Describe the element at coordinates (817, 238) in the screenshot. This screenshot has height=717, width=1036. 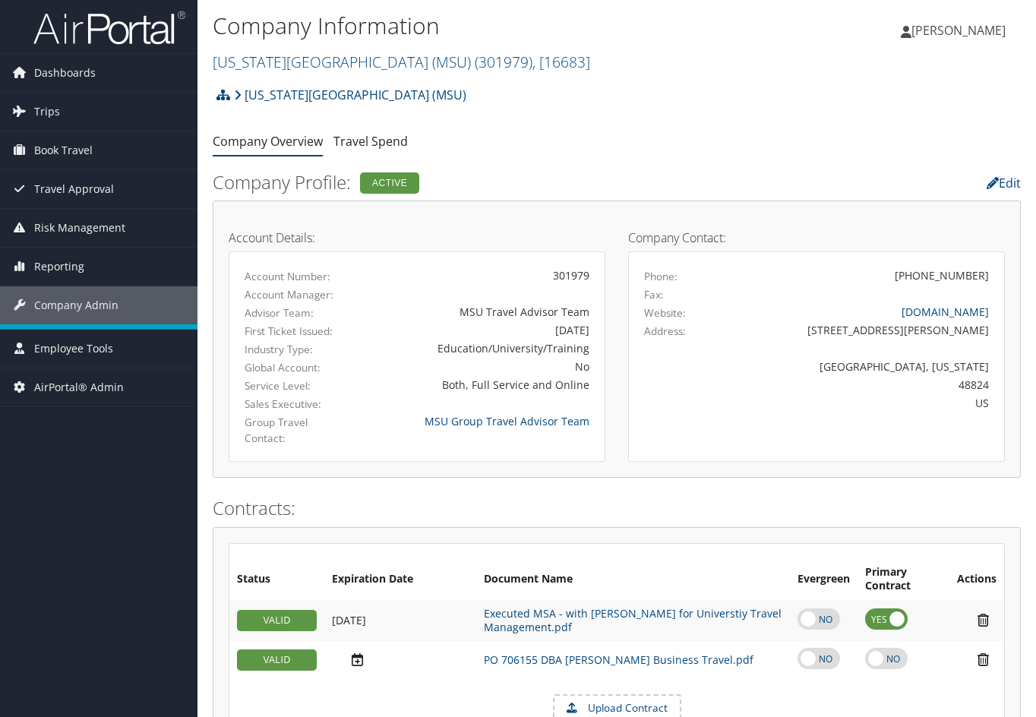
I see `h4: Company Contact:` at that location.